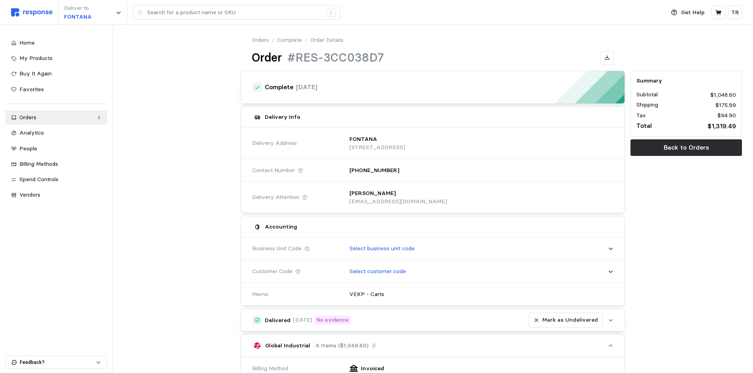  Describe the element at coordinates (32, 89) in the screenshot. I see `span: Favorites` at that location.